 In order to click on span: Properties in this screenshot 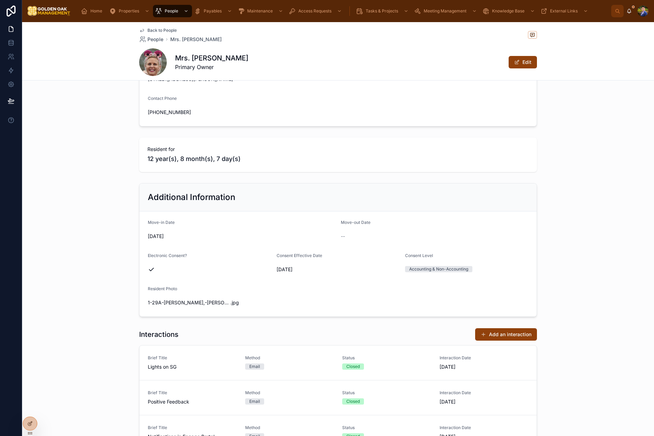, I will do `click(129, 11)`.